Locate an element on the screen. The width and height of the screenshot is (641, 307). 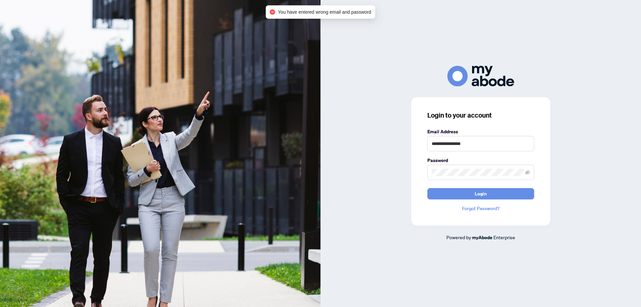
span: eye-invisible is located at coordinates (528, 172).